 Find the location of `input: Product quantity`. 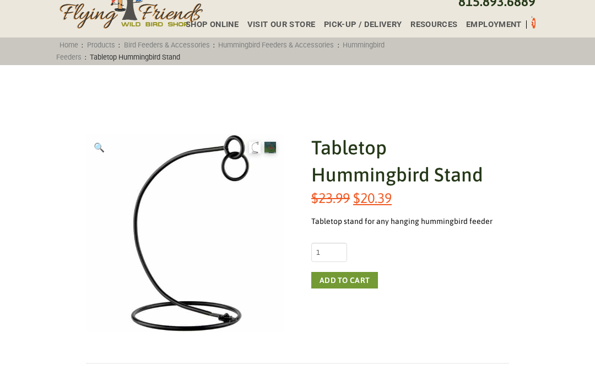

input: Product quantity is located at coordinates (329, 252).